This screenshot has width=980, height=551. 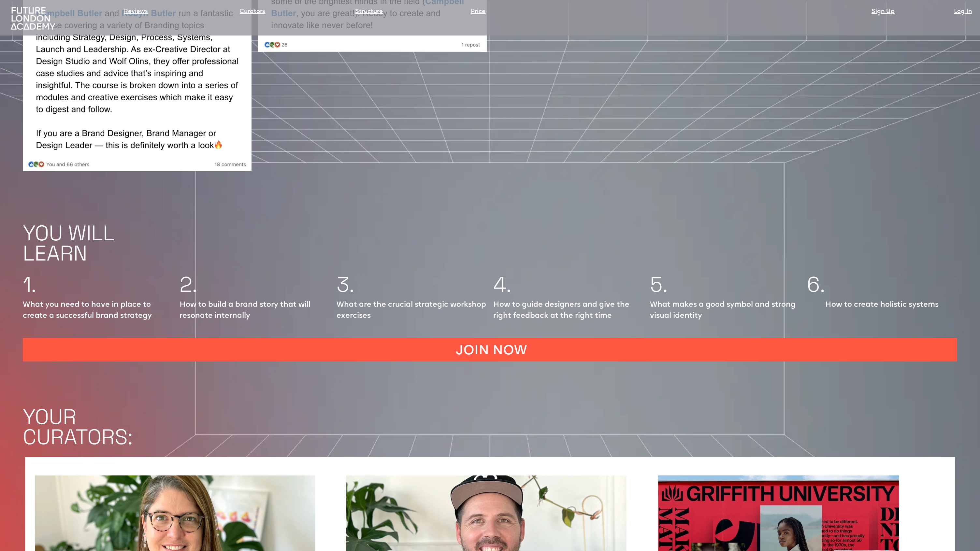 I want to click on h1: 6., so click(x=816, y=285).